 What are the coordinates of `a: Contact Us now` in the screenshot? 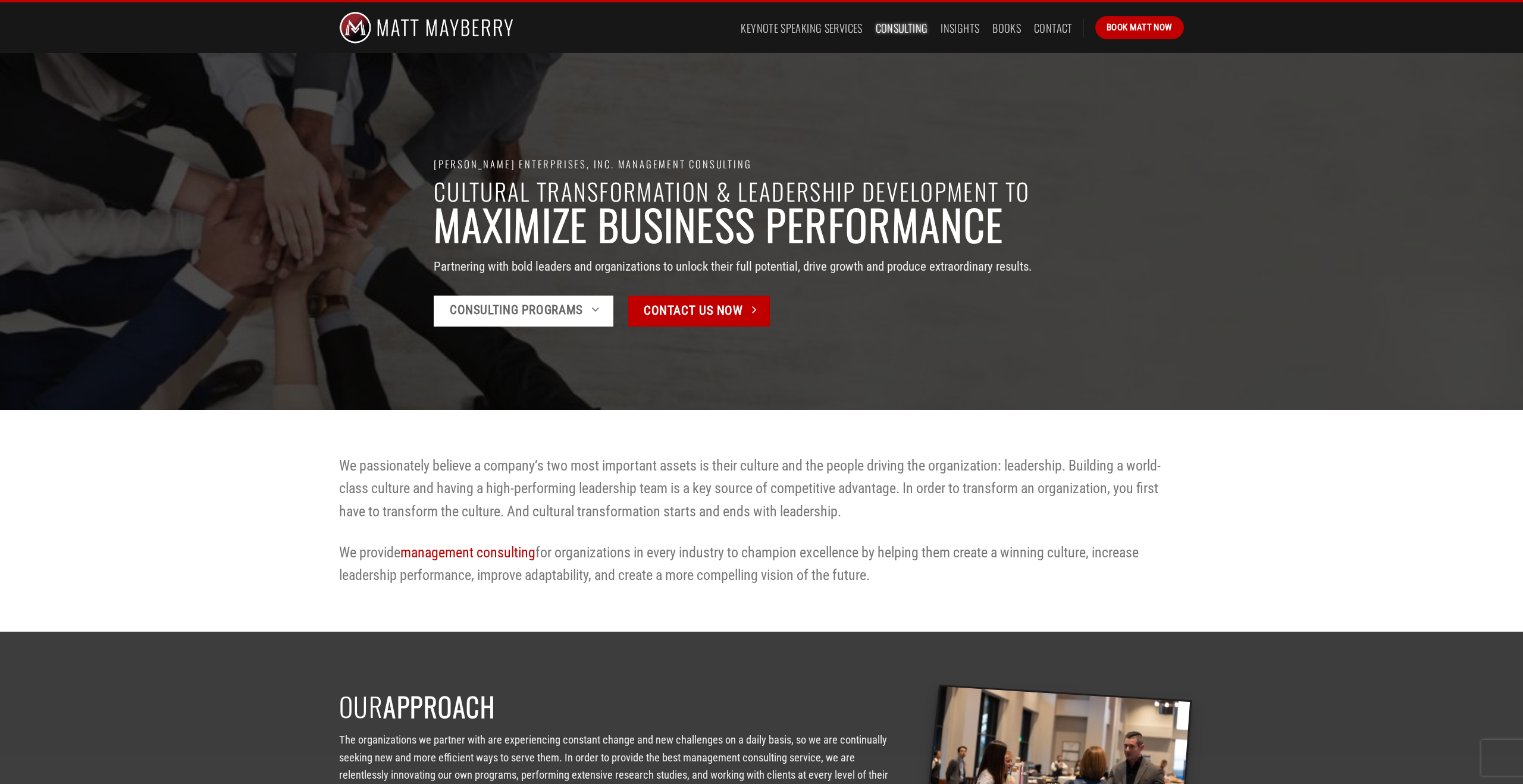 It's located at (699, 311).